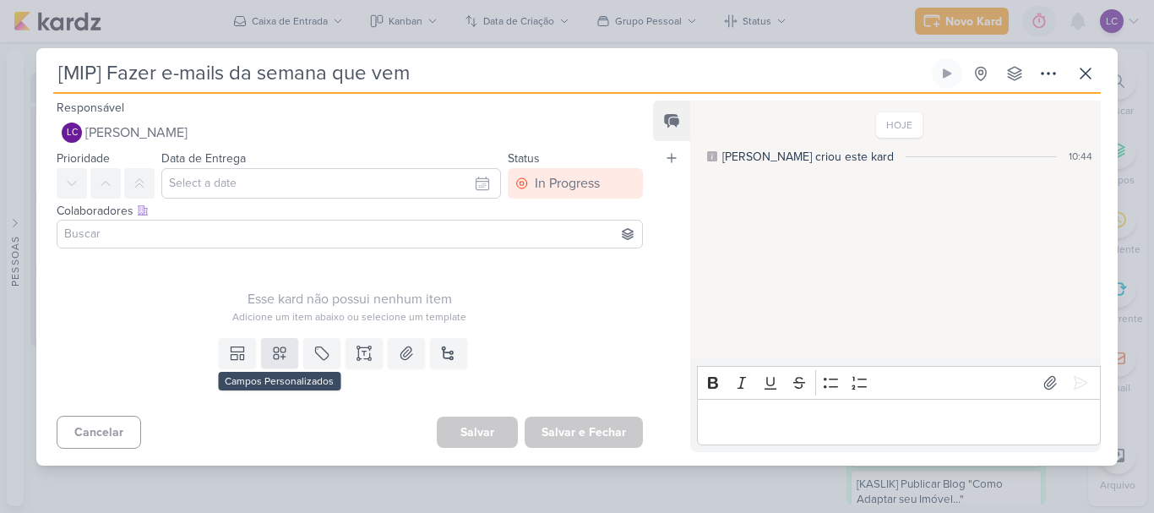  I want to click on button: In Progress, so click(575, 183).